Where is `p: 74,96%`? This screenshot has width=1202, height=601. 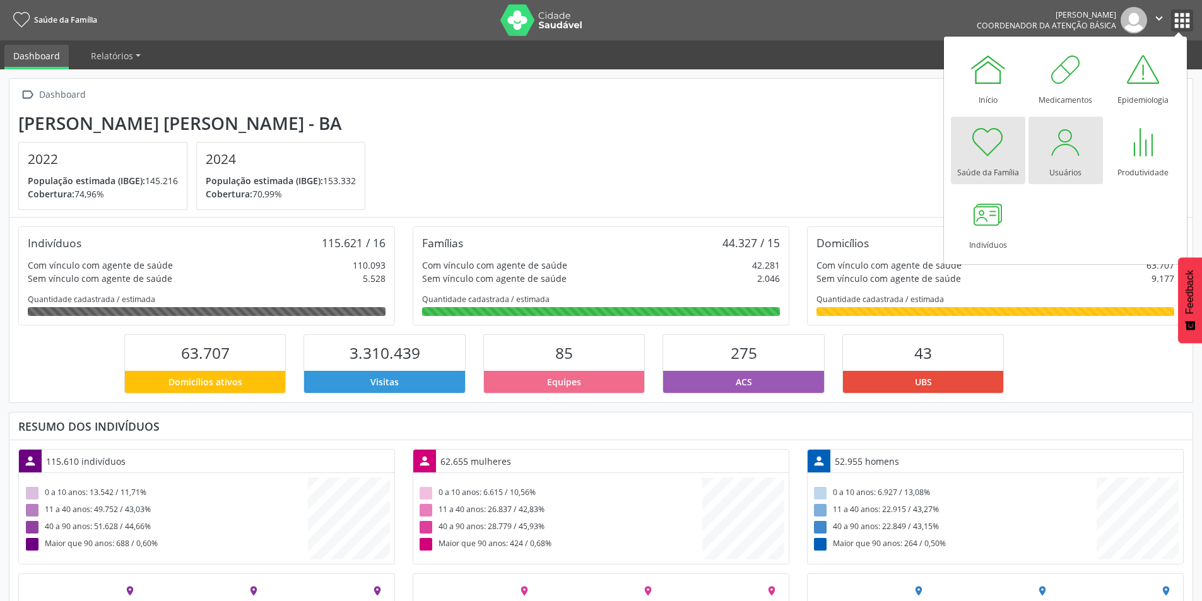
p: 74,96% is located at coordinates (103, 194).